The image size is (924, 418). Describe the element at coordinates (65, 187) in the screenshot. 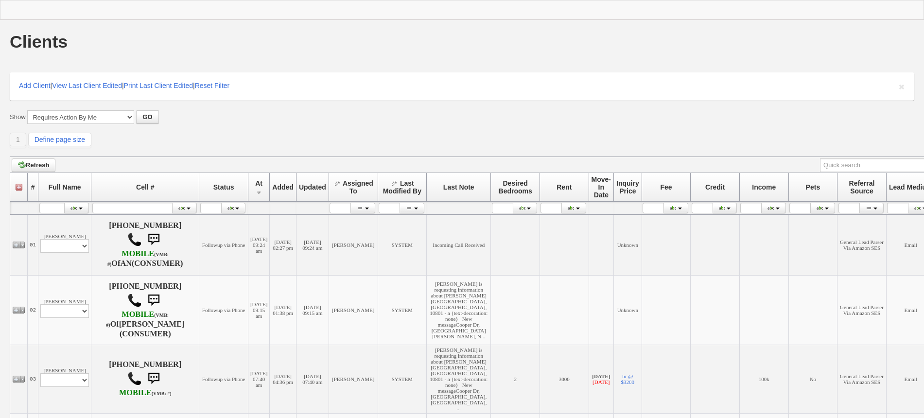

I see `span: Full Name` at that location.